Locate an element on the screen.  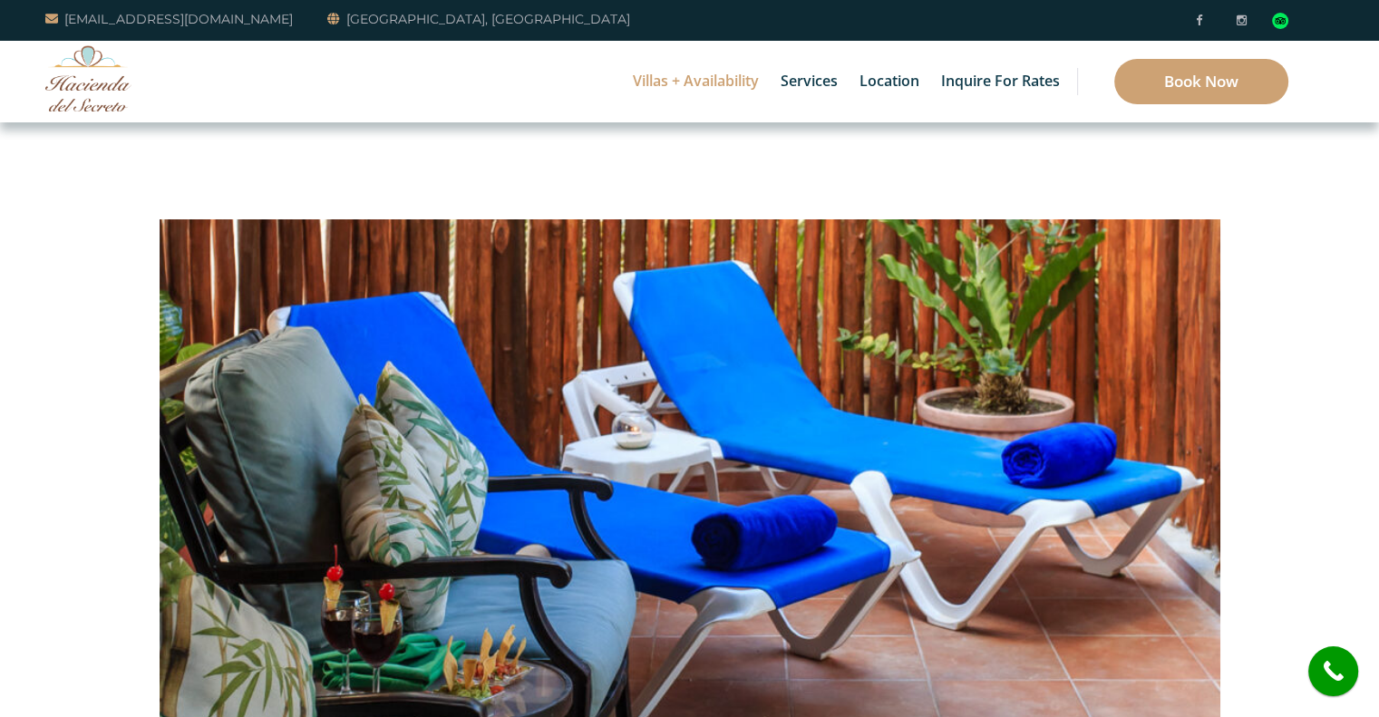
a: call is located at coordinates (1333, 671).